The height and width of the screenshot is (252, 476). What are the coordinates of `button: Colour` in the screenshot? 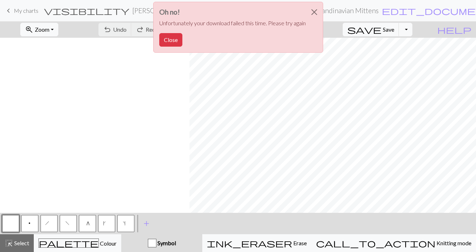 It's located at (78, 243).